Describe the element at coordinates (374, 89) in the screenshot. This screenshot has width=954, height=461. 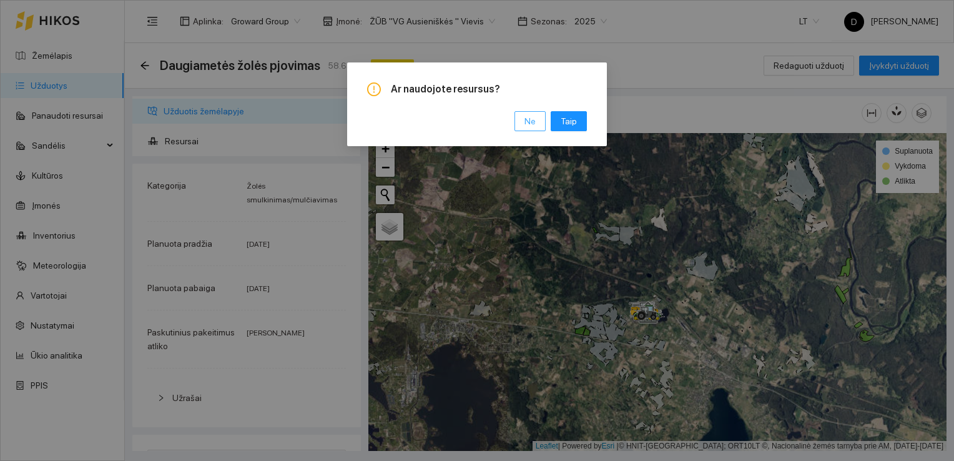
I see `span: exclamation-circle` at that location.